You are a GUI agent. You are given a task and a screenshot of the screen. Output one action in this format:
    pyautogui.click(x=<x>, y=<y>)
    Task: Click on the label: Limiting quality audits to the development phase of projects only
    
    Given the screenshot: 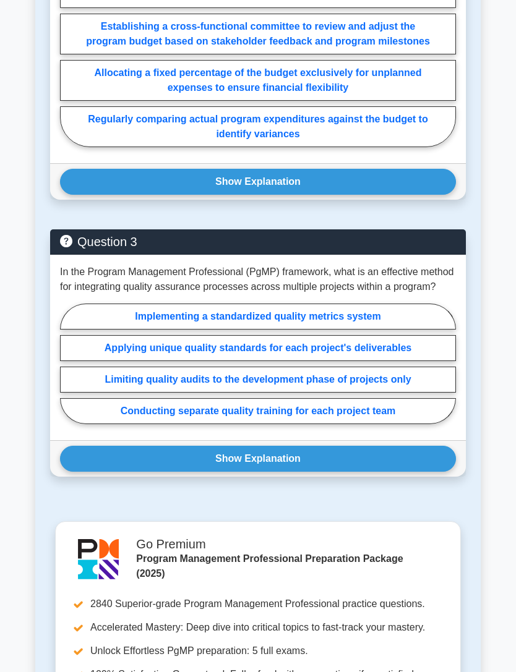 What is the action you would take?
    pyautogui.click(x=258, y=380)
    